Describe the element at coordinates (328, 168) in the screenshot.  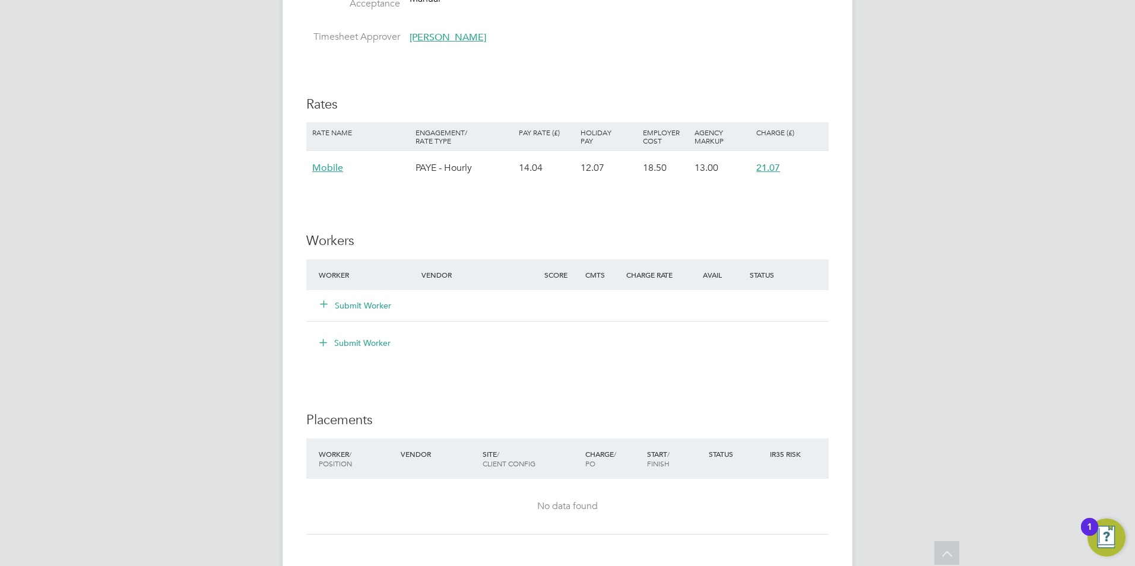
I see `span: Mobile` at that location.